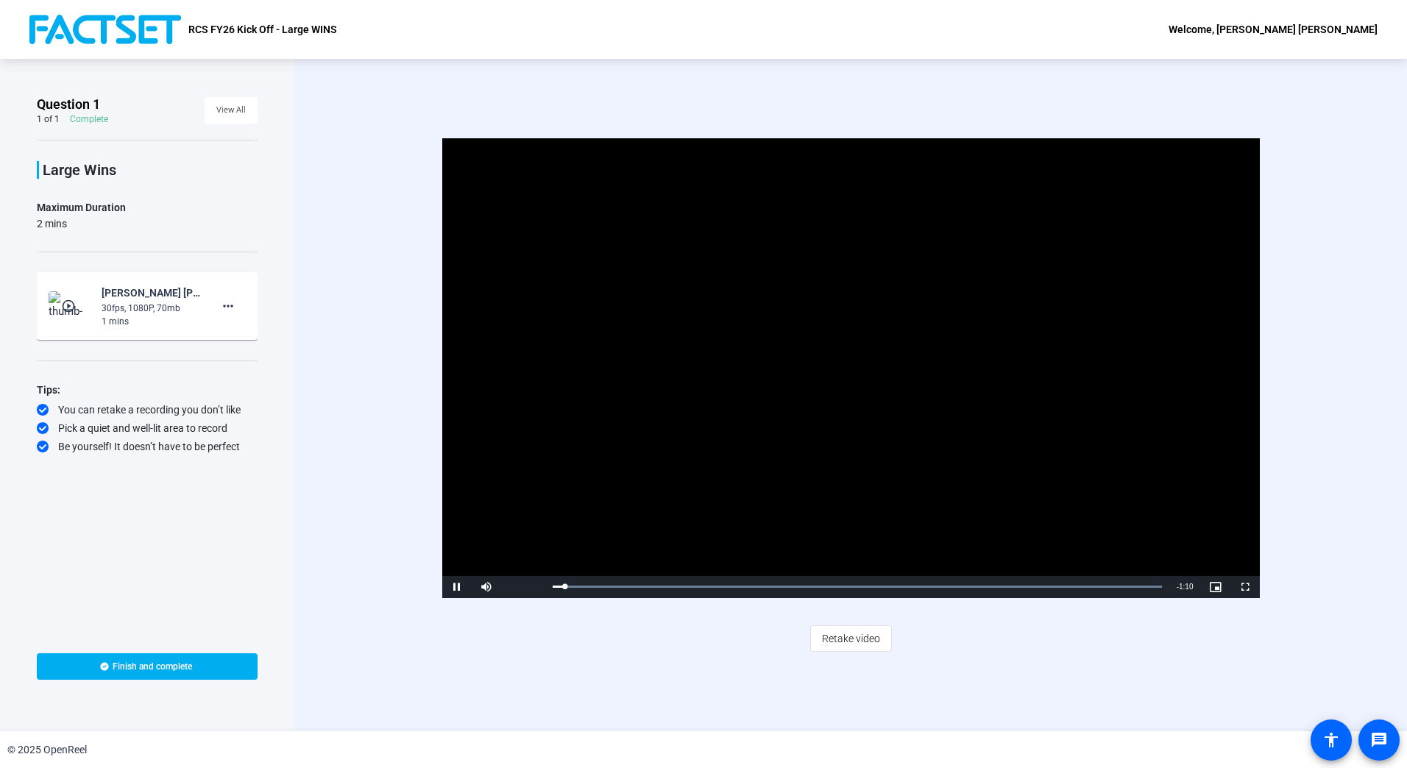 This screenshot has width=1407, height=768. Describe the element at coordinates (231, 110) in the screenshot. I see `span: View All` at that location.